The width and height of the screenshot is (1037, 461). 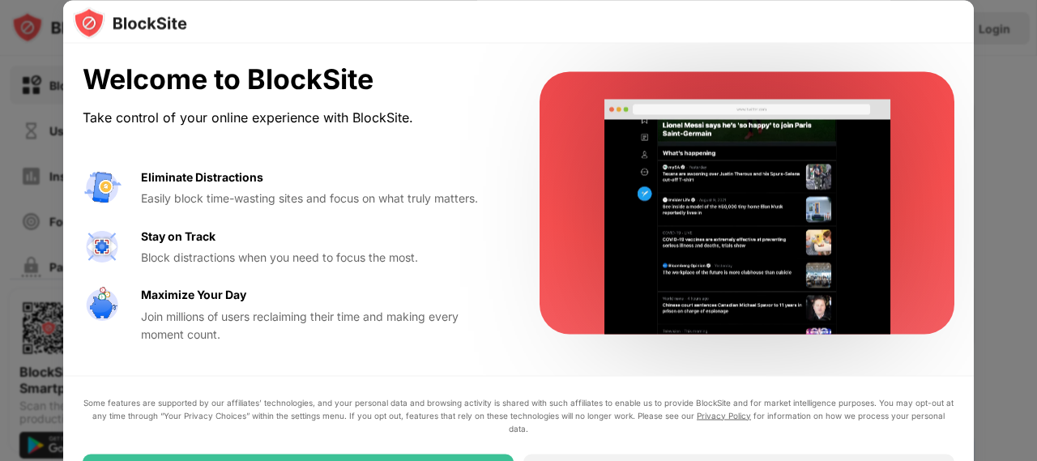 What do you see at coordinates (202, 177) in the screenshot?
I see `div: Eliminate Distractions` at bounding box center [202, 177].